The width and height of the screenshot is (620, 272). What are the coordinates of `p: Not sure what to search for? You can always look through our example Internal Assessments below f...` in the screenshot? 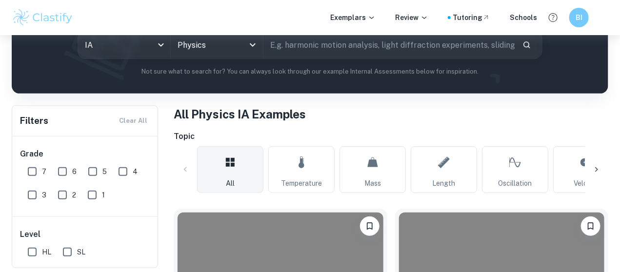 It's located at (310, 72).